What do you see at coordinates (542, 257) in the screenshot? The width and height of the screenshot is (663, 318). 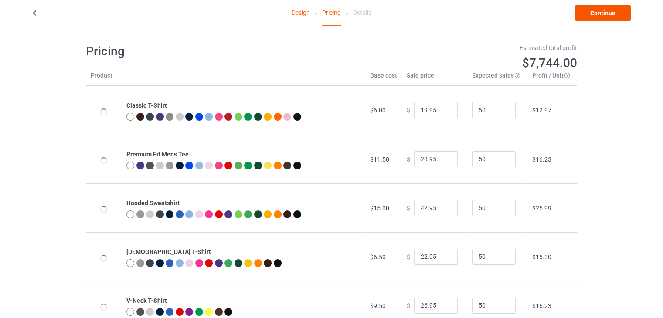 I see `span: $15.30` at bounding box center [542, 257].